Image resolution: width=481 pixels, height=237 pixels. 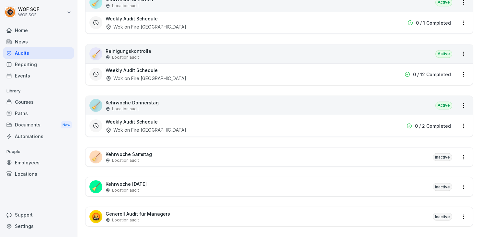 What do you see at coordinates (39, 53) in the screenshot?
I see `a: Audits` at bounding box center [39, 53].